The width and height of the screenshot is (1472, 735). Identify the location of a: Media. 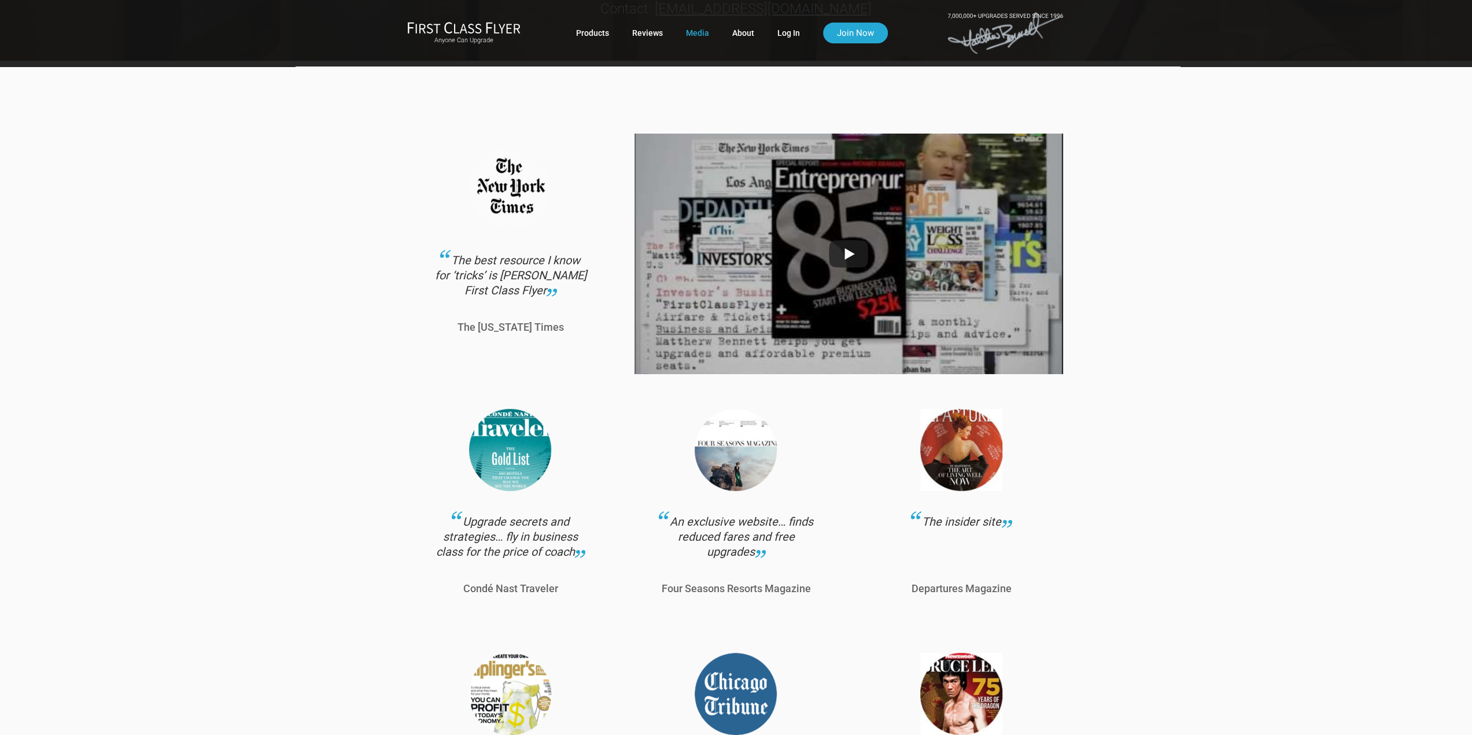
(698, 33).